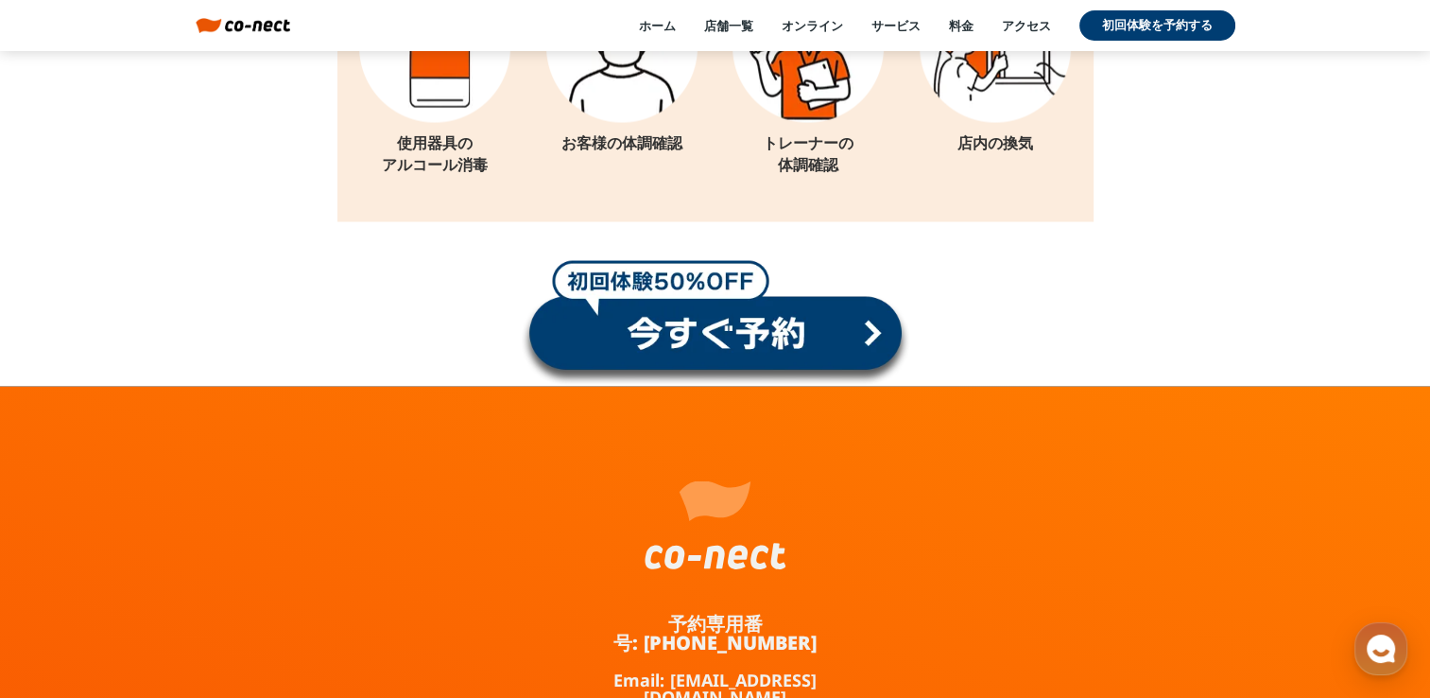 Image resolution: width=1430 pixels, height=698 pixels. What do you see at coordinates (729, 26) in the screenshot?
I see `a: 店舗一覧` at bounding box center [729, 26].